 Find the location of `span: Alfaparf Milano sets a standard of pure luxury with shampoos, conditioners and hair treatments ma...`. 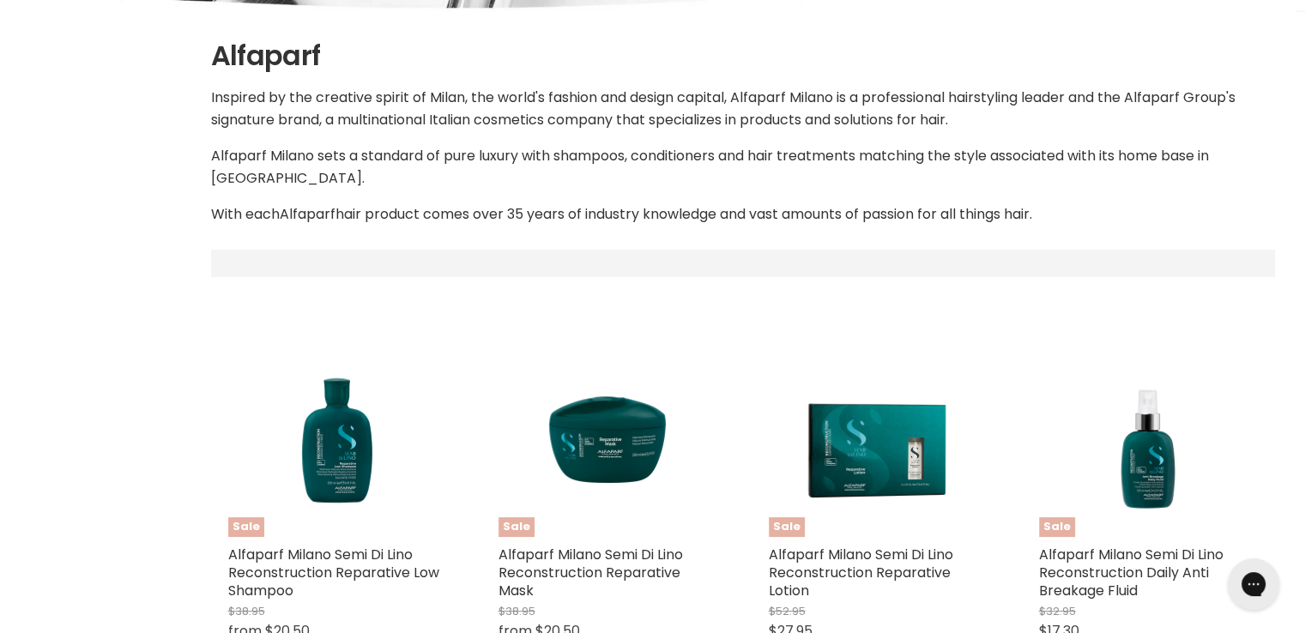

span: Alfaparf Milano sets a standard of pure luxury with shampoos, conditioners and hair treatments ma... is located at coordinates (709, 166).